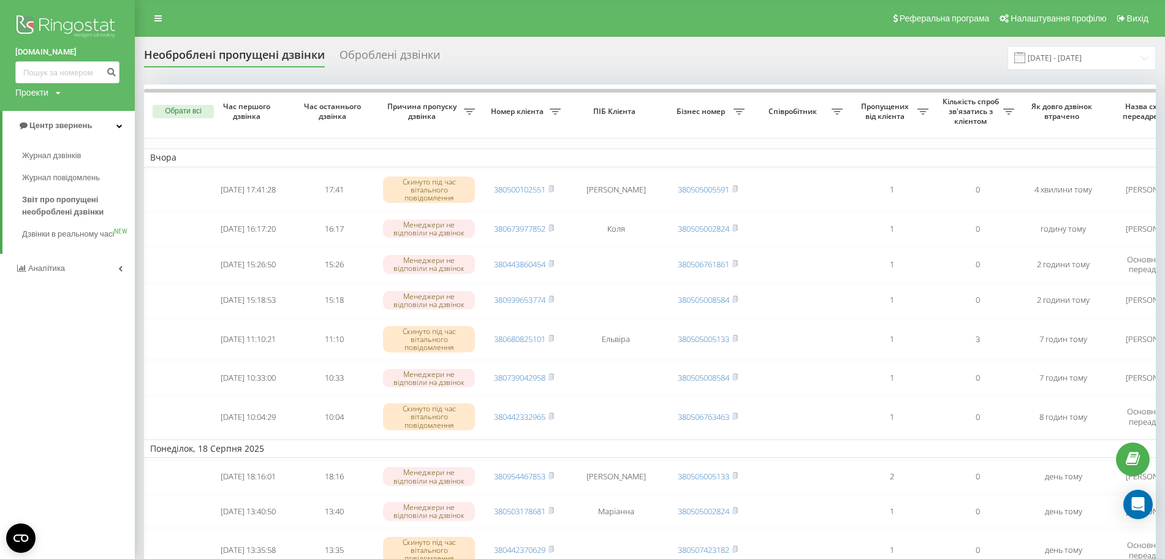 This screenshot has height=559, width=1165. Describe the element at coordinates (616, 511) in the screenshot. I see `td: Маріанна` at that location.